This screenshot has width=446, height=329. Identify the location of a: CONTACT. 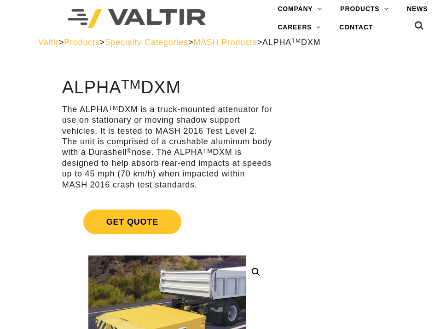
(356, 28).